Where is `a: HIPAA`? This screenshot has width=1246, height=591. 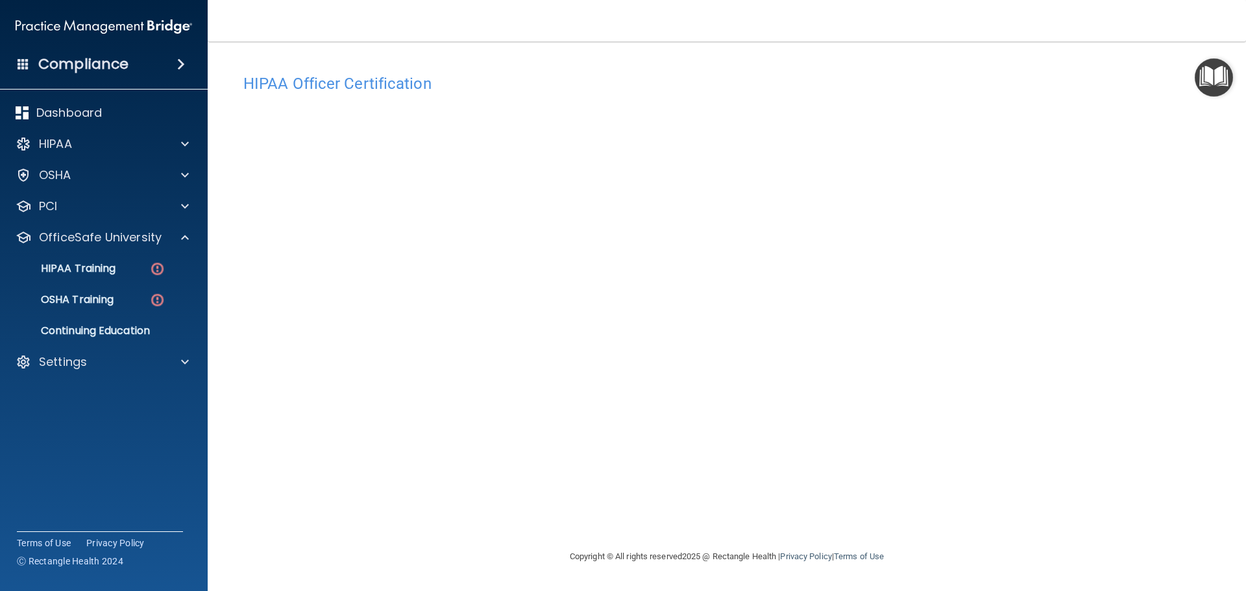
a: HIPAA is located at coordinates (102, 144).